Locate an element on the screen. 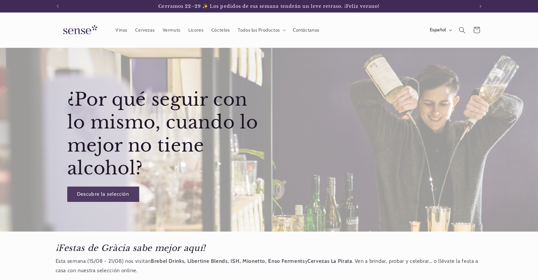  summary: Búsqueda is located at coordinates (462, 30).